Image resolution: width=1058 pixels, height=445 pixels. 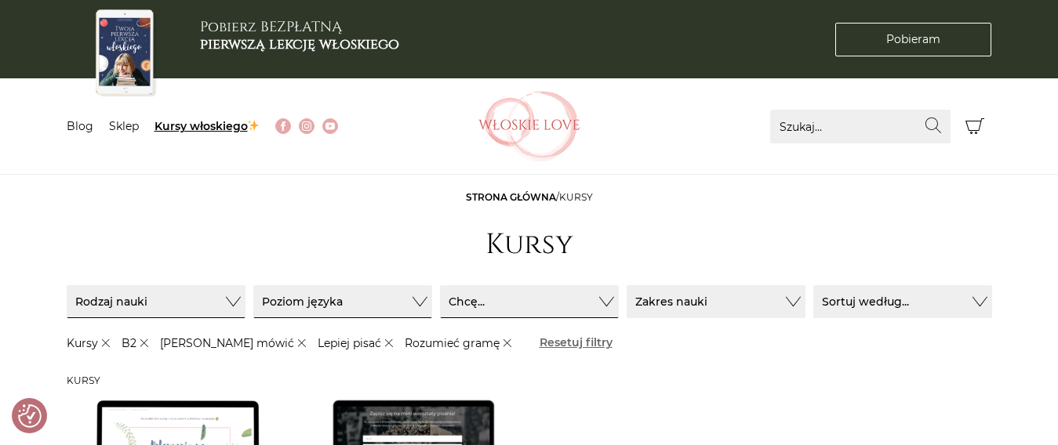 I want to click on a: Resetuj filtry, so click(x=576, y=343).